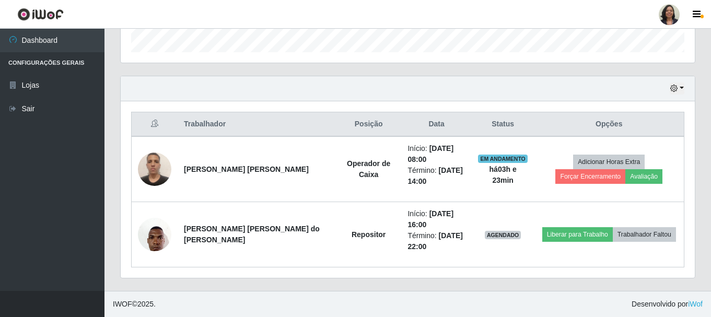  Describe the element at coordinates (155, 234) in the screenshot. I see `img: 1705573707833.jpeg` at that location.